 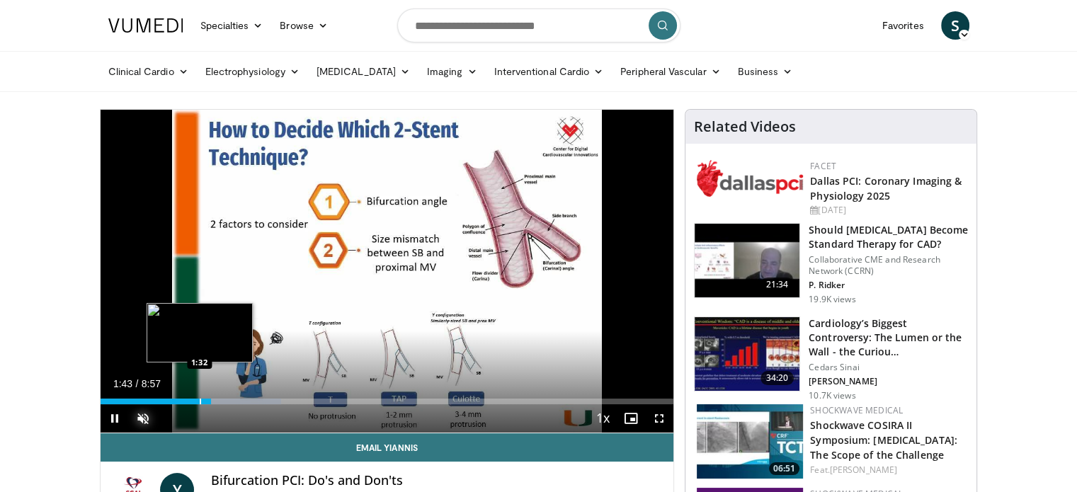 I want to click on button: Pause, so click(x=115, y=419).